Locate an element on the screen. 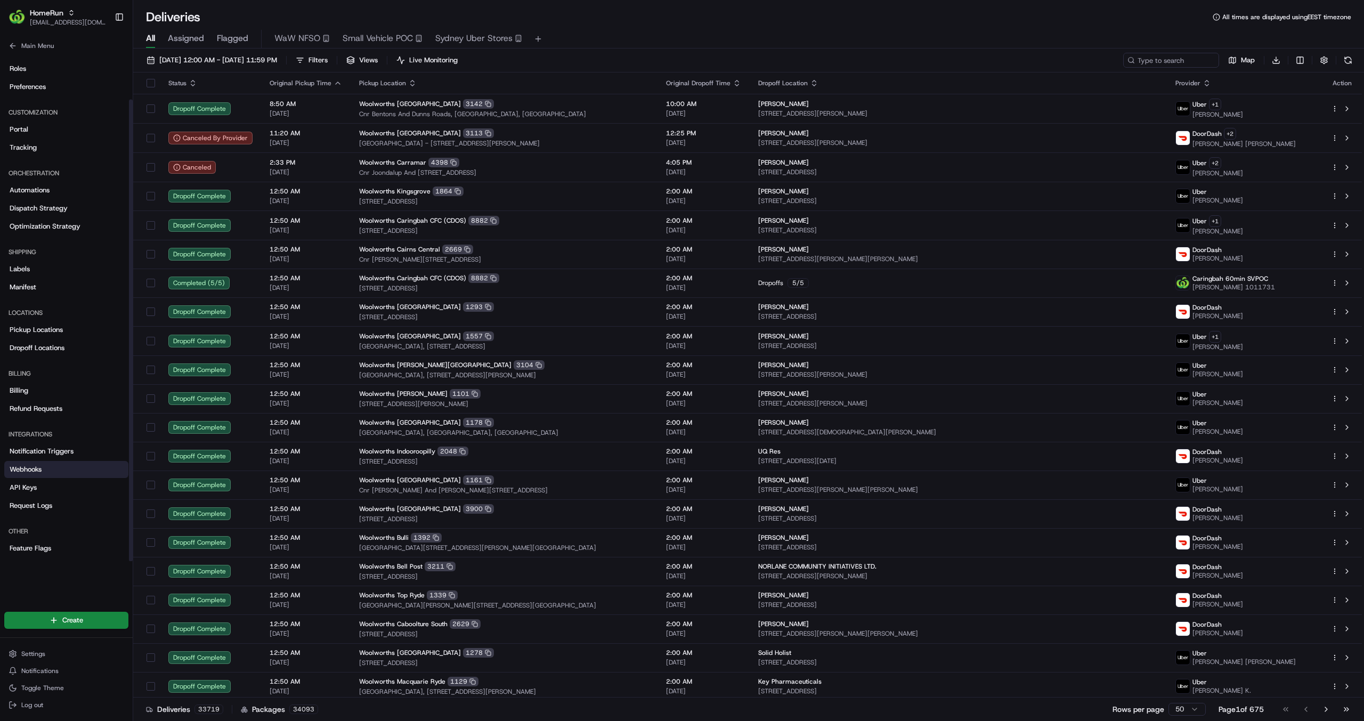 The image size is (1364, 721). span: HomeRun is located at coordinates (46, 13).